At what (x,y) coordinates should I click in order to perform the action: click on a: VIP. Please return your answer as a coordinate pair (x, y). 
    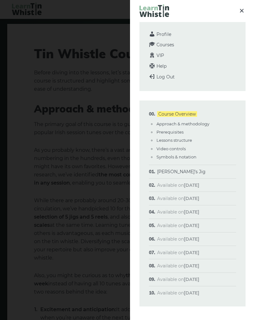
    Looking at the image, I should click on (157, 55).